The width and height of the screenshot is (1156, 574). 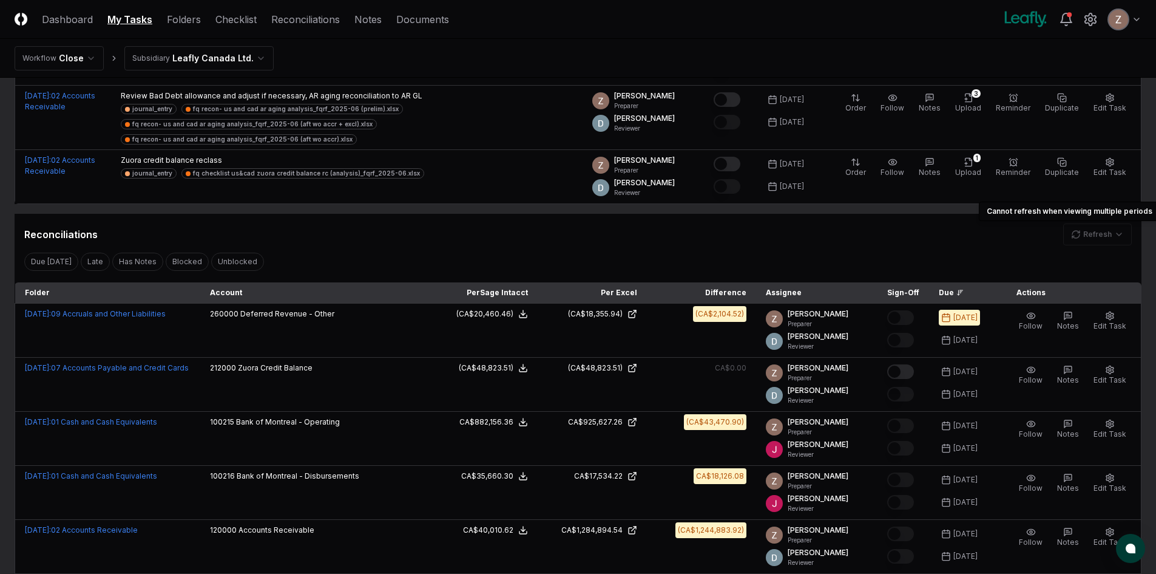 What do you see at coordinates (1062, 107) in the screenshot?
I see `span: Duplicate` at bounding box center [1062, 107].